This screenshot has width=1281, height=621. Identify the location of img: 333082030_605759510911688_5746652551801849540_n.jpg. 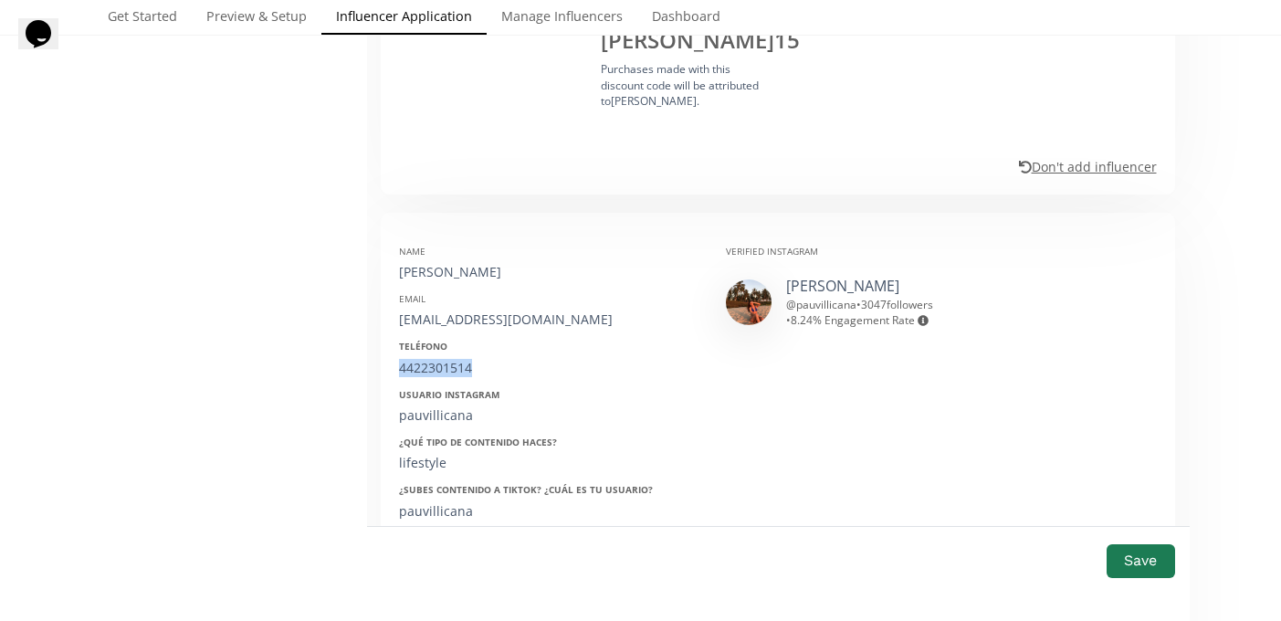
(749, 302).